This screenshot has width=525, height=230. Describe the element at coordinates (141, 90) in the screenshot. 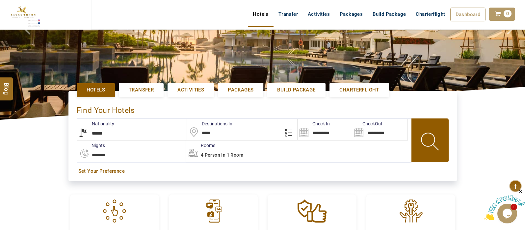

I see `span: Transfer` at that location.